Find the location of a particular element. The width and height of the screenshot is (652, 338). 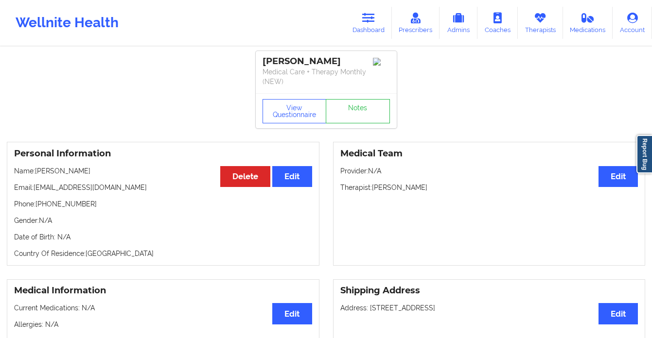

h3: Medical Team is located at coordinates (489, 154).